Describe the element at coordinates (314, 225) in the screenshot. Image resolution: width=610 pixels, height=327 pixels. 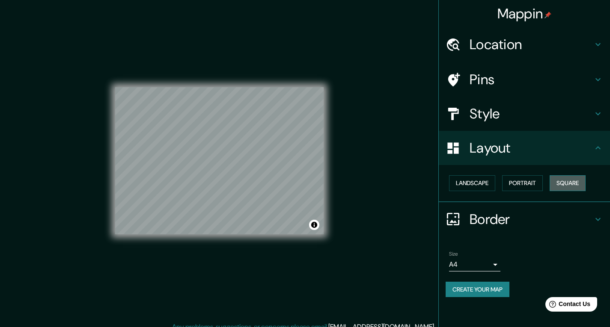
I see `button: Toggle attribution` at that location.